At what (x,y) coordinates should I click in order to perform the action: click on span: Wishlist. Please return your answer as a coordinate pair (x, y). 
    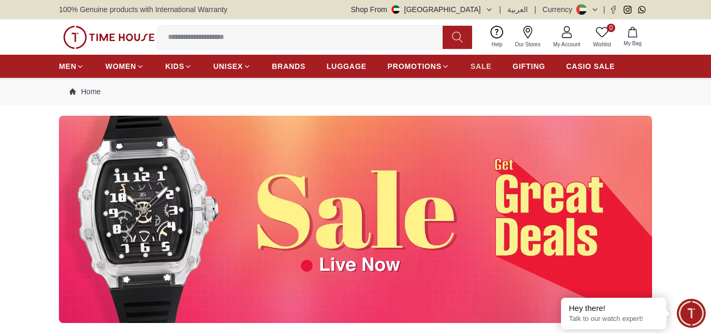
    Looking at the image, I should click on (602, 44).